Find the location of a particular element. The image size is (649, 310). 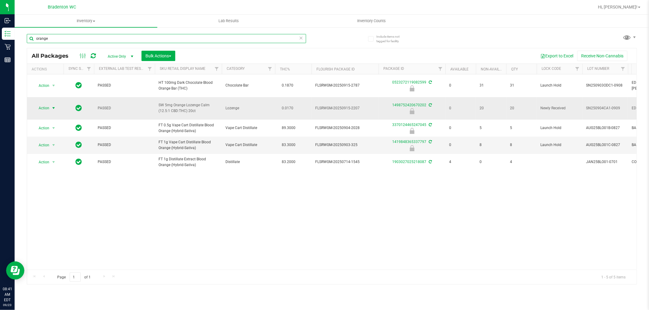

span: 4 is located at coordinates (521, 162).